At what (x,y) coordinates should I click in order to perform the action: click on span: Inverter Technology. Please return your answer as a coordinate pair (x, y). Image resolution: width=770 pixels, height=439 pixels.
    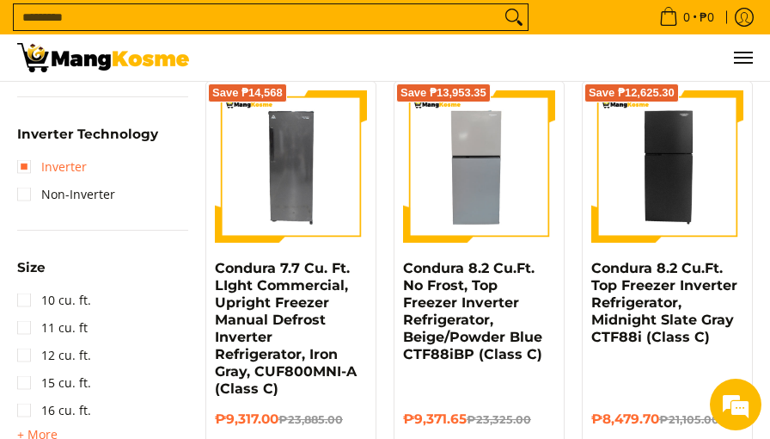
    Looking at the image, I should click on (88, 133).